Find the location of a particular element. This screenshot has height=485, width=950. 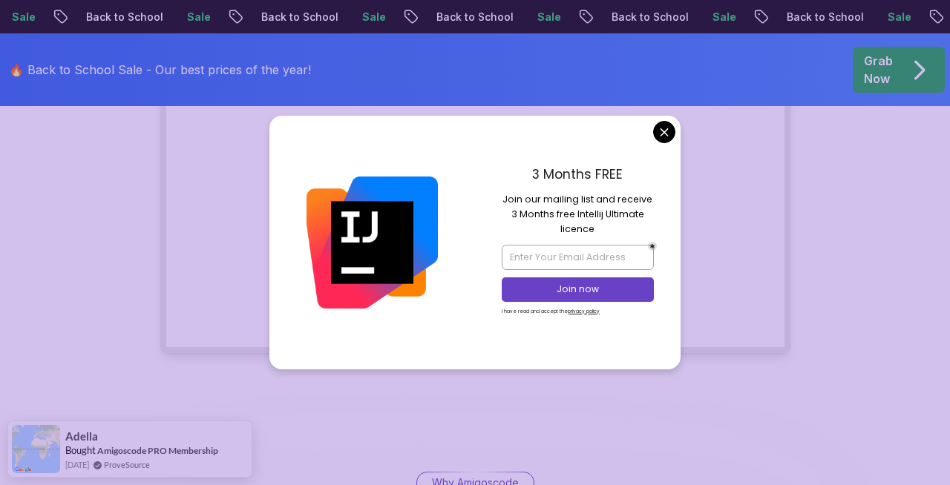

span: Adella is located at coordinates (82, 436).